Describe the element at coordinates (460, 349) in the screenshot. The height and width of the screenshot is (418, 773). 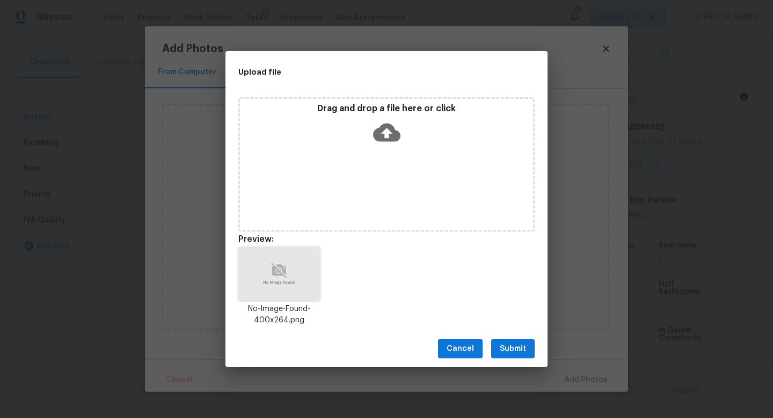
I see `button: Cancel` at that location.